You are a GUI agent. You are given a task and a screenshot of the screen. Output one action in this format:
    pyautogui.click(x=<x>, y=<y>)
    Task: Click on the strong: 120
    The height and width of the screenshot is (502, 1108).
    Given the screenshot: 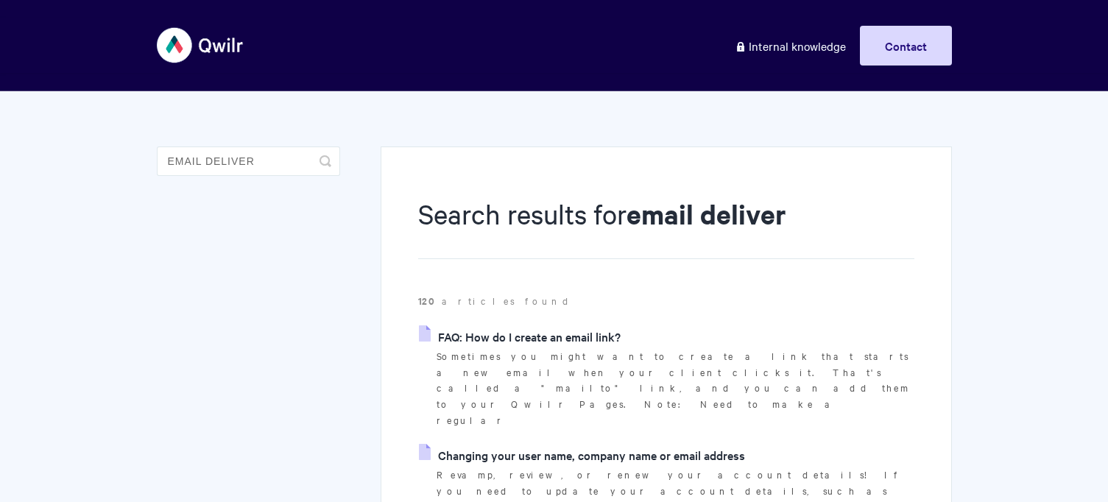 What is the action you would take?
    pyautogui.click(x=430, y=300)
    